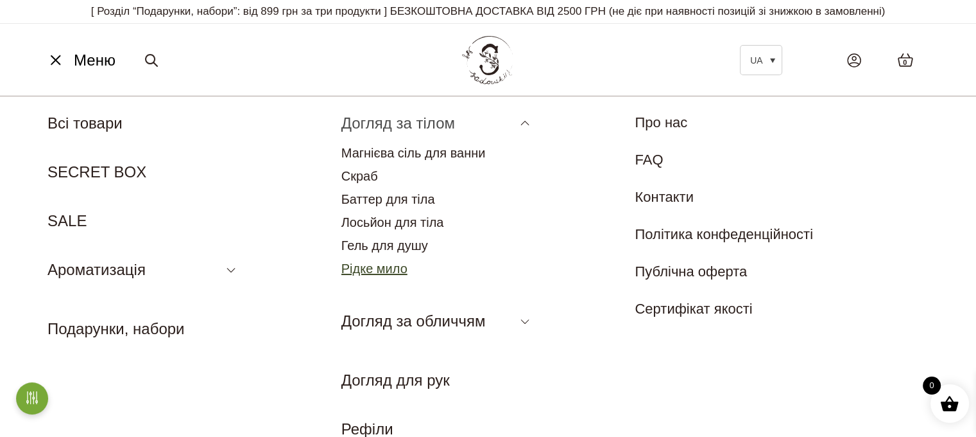  Describe the element at coordinates (96, 269) in the screenshot. I see `a: Ароматизація` at that location.